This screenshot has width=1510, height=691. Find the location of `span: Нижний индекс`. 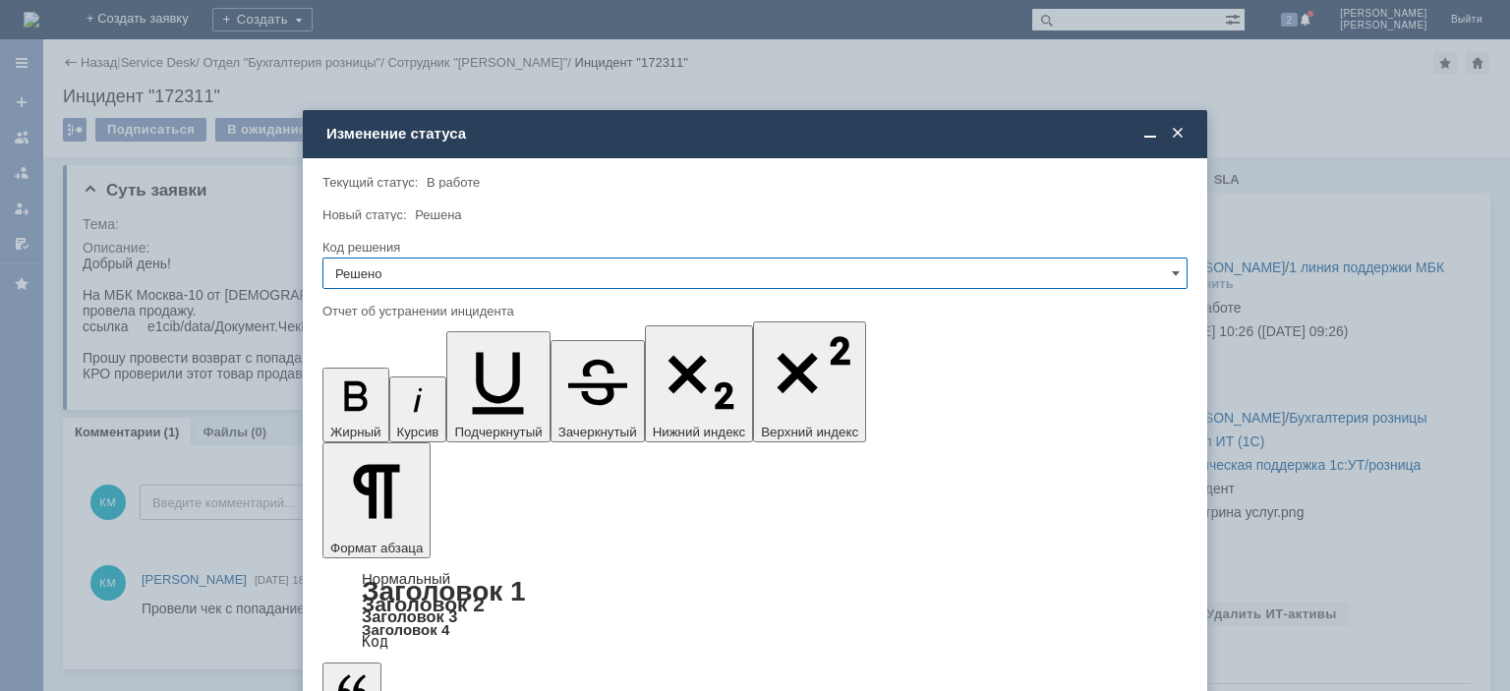

span: Нижний индекс is located at coordinates (699, 432).